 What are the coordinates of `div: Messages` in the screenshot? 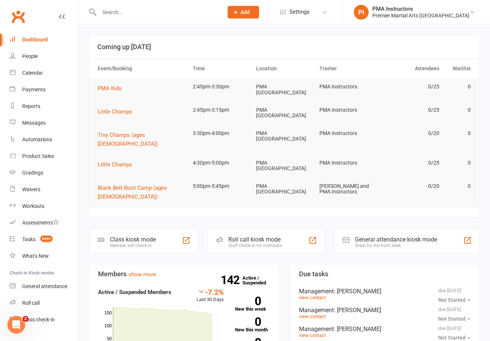 It's located at (34, 123).